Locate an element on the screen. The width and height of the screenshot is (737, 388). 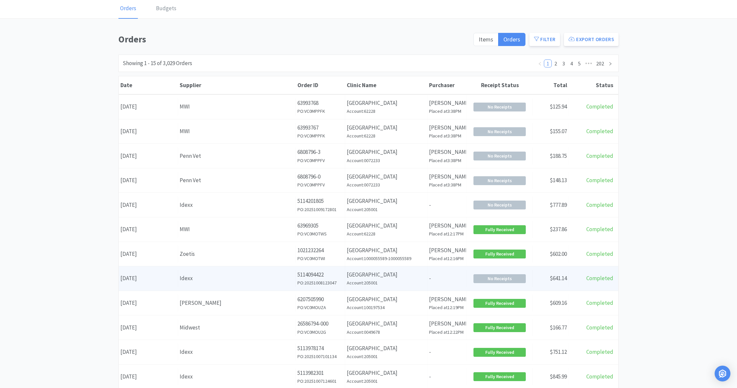
div: Clinic Name is located at coordinates (386, 85).